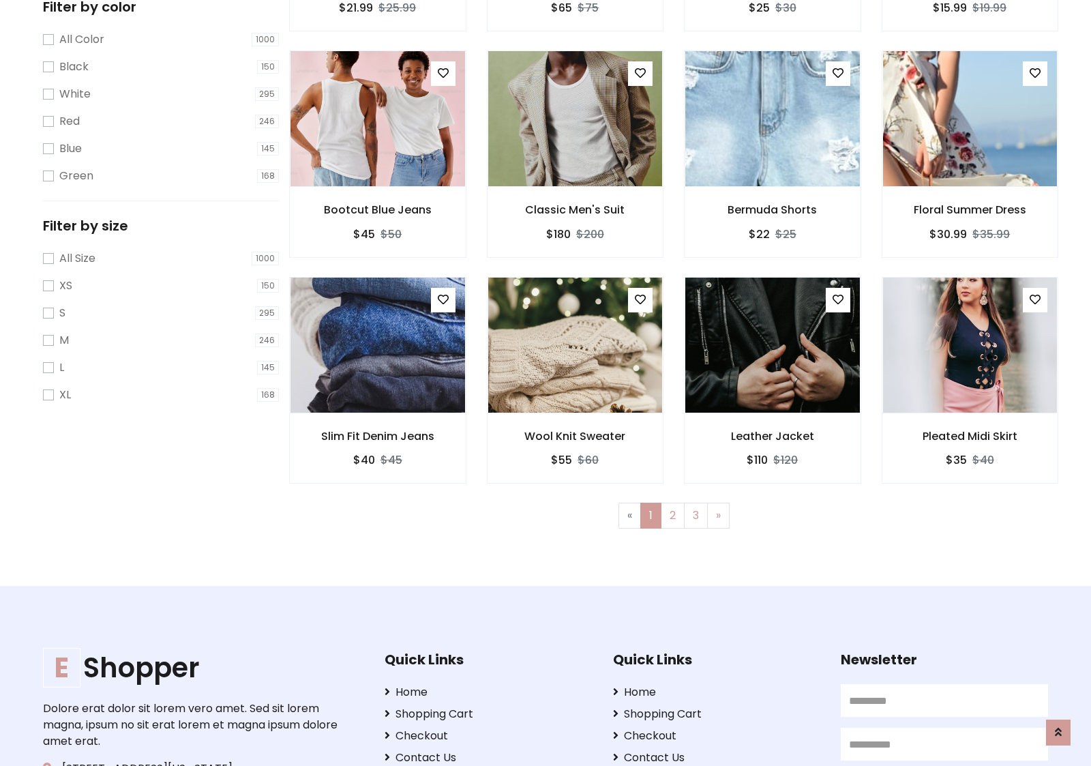  What do you see at coordinates (192, 668) in the screenshot?
I see `h1: Shopper` at bounding box center [192, 668].